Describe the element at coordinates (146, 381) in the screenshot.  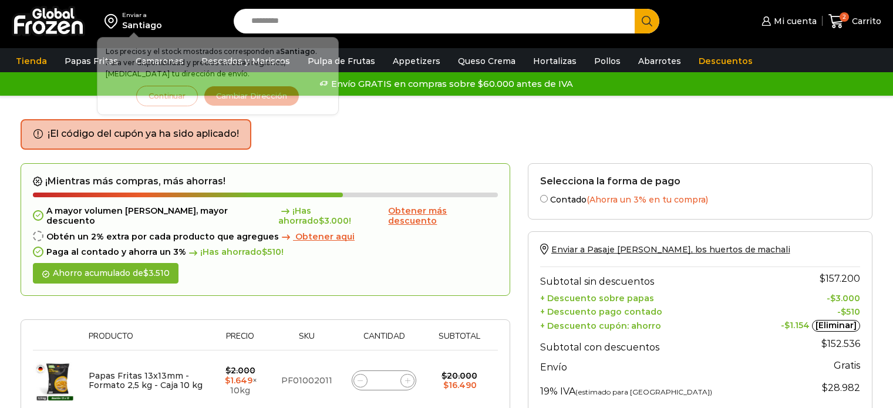
I see `a: Papas Fritas 13x13mm - Formato 2,5 kg - Caja 10 kg` at that location.